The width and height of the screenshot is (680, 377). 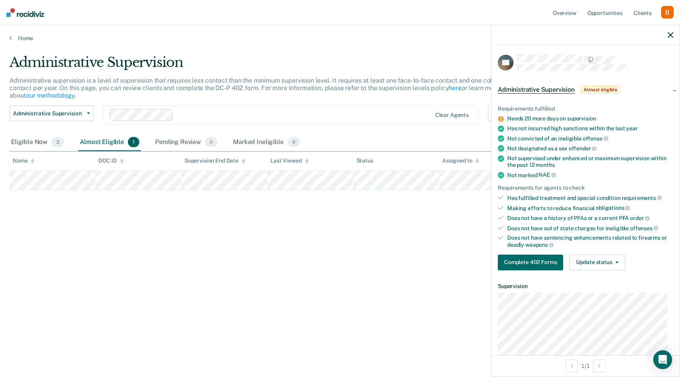 I want to click on a: Home, so click(x=340, y=38).